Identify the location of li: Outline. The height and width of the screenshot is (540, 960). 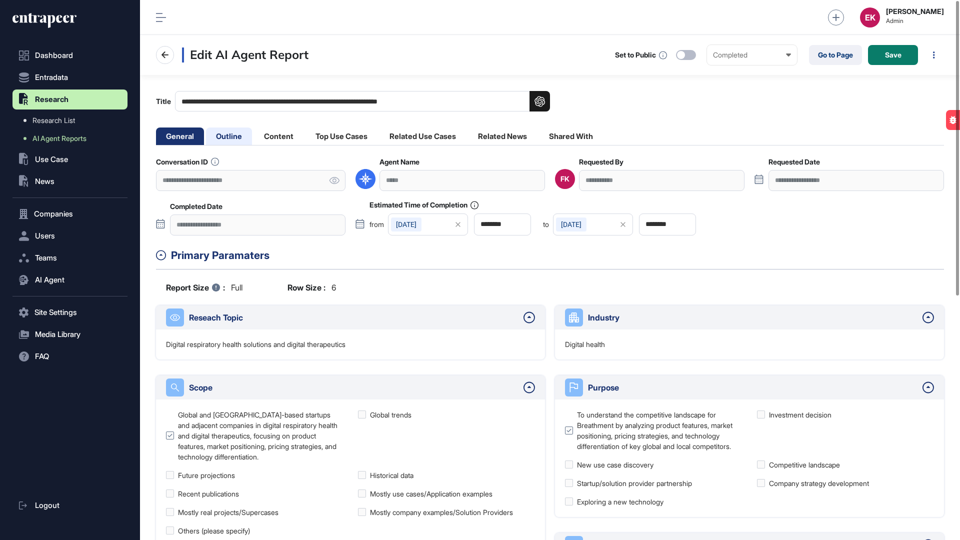
(229, 136).